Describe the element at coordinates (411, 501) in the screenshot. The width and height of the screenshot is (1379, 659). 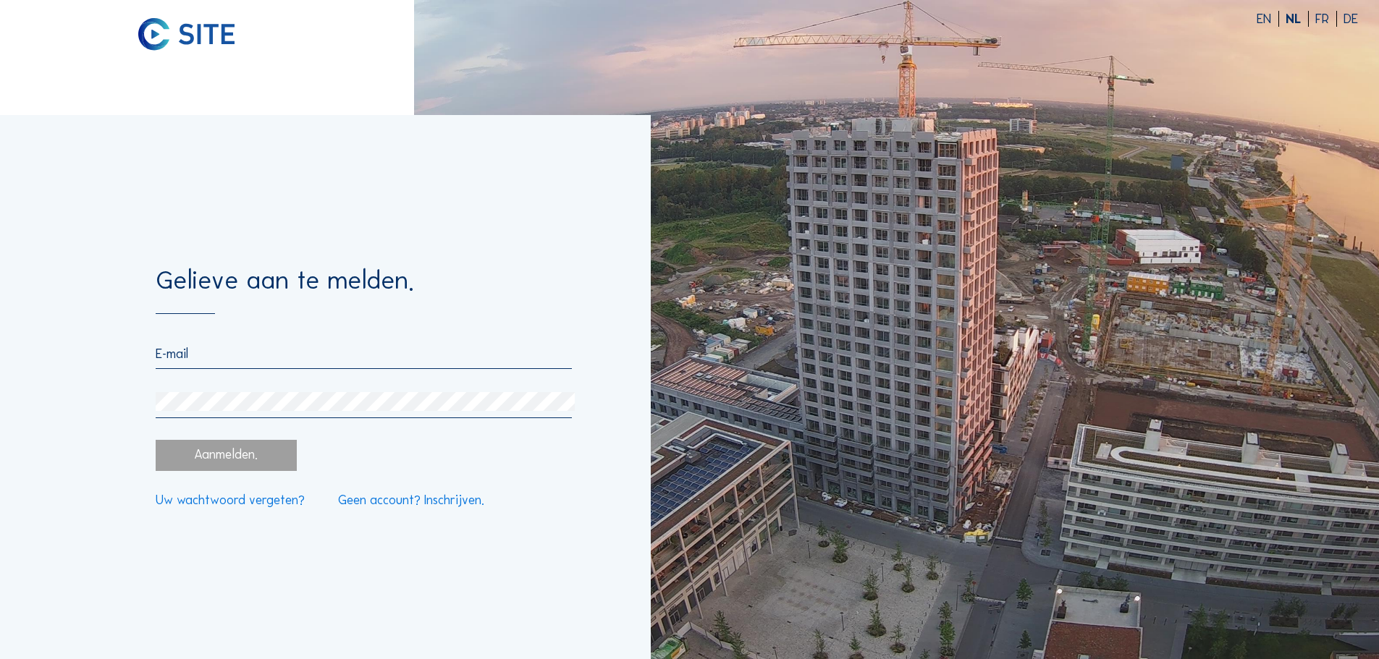
I see `a: Geen account? Inschrijven.` at that location.